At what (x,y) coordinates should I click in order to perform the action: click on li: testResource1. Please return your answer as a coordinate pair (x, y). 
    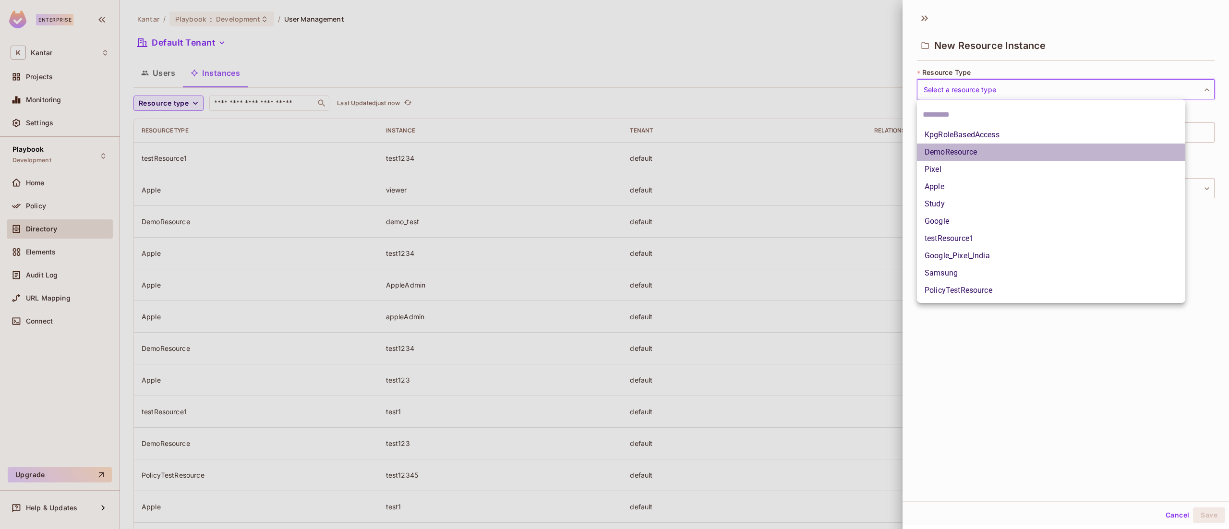
    Looking at the image, I should click on (1051, 239).